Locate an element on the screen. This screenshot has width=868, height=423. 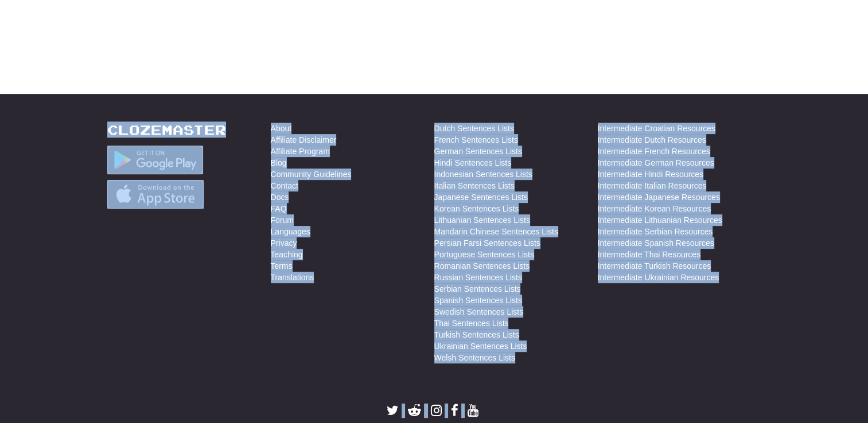
a: Translations is located at coordinates (293, 278).